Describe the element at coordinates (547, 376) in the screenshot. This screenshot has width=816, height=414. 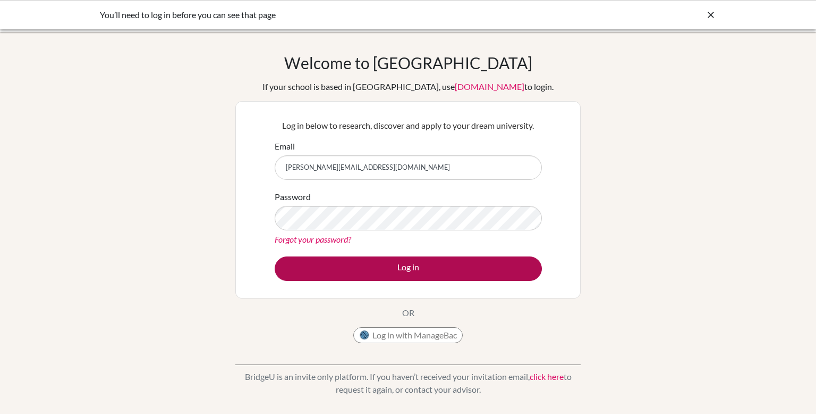
I see `a: click here` at that location.